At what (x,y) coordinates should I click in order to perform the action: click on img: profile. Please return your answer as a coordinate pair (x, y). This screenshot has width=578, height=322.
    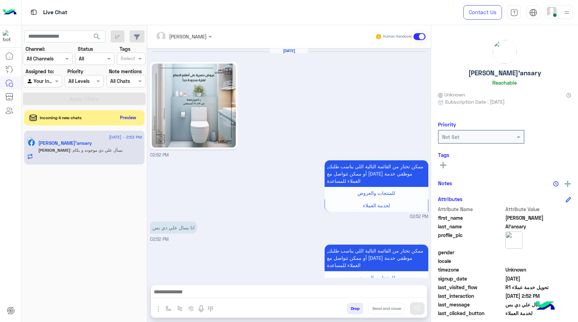
    Looking at the image, I should click on (567, 12).